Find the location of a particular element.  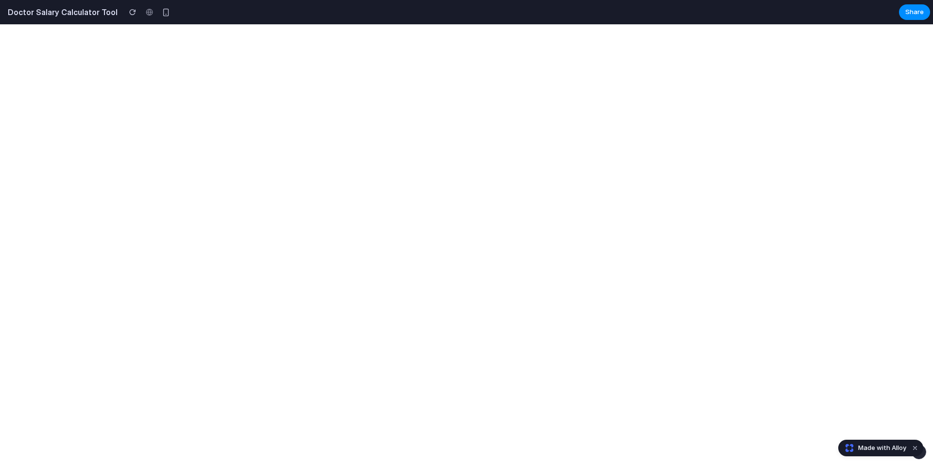

button: Dismiss watermark is located at coordinates (915, 448).